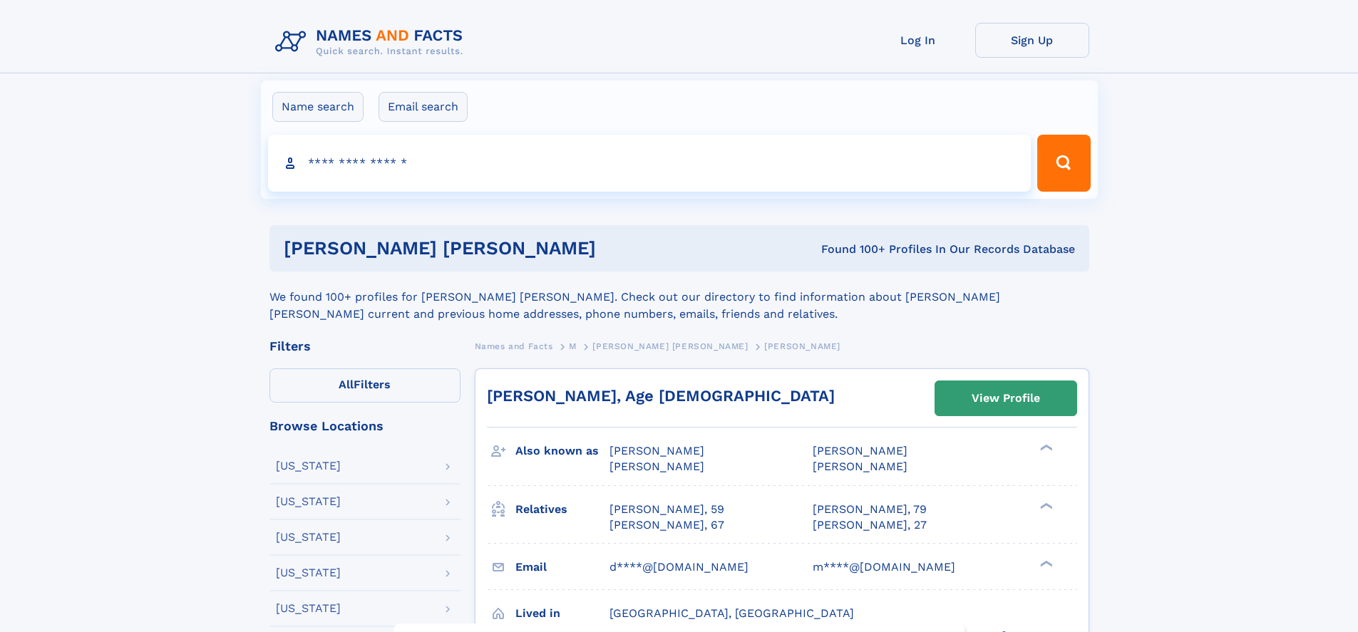 This screenshot has width=1358, height=632. I want to click on label: Email search, so click(423, 107).